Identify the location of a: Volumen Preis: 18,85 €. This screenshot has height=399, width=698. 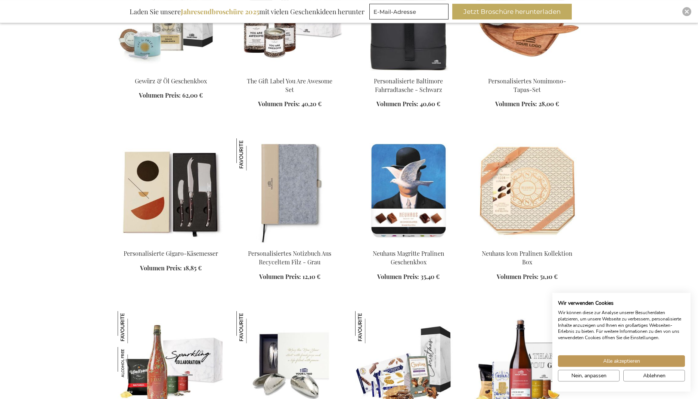
(171, 268).